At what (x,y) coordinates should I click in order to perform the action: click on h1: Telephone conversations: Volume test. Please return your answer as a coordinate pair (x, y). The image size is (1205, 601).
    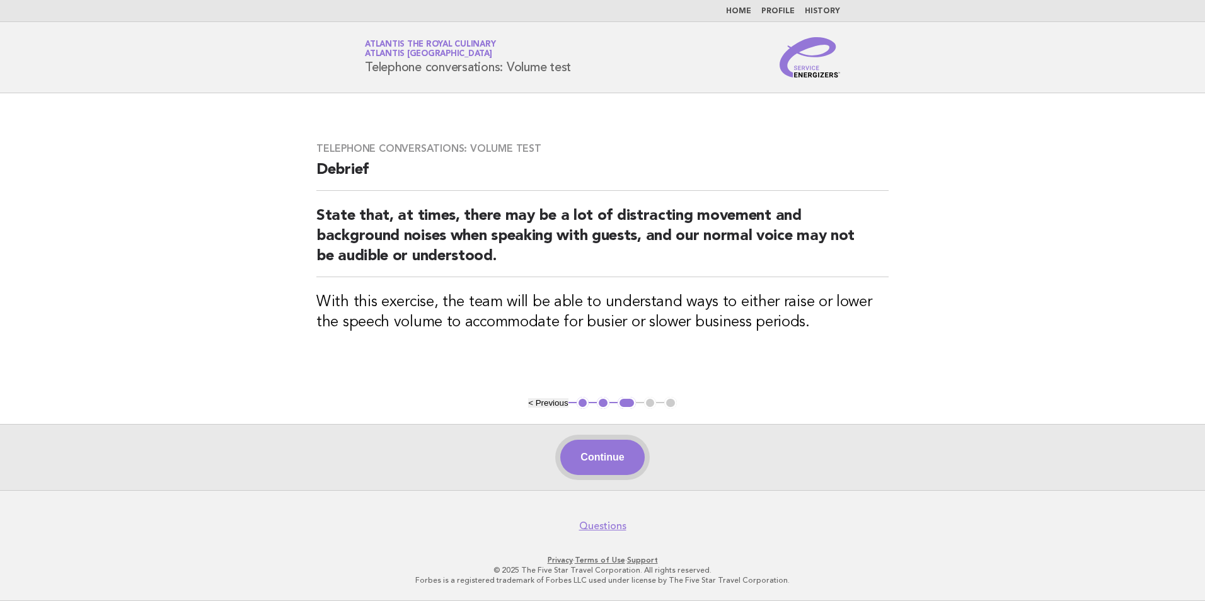
    Looking at the image, I should click on (468, 57).